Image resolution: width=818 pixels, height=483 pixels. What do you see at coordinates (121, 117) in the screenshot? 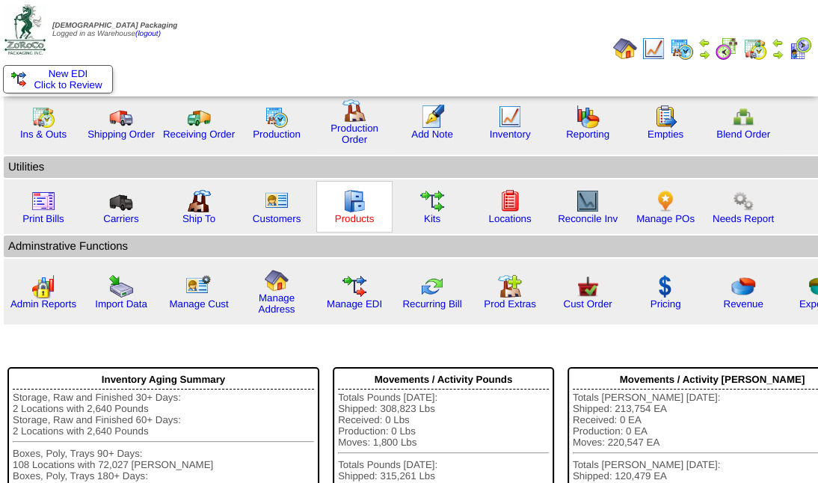
I see `img: truck.gif` at bounding box center [121, 117].